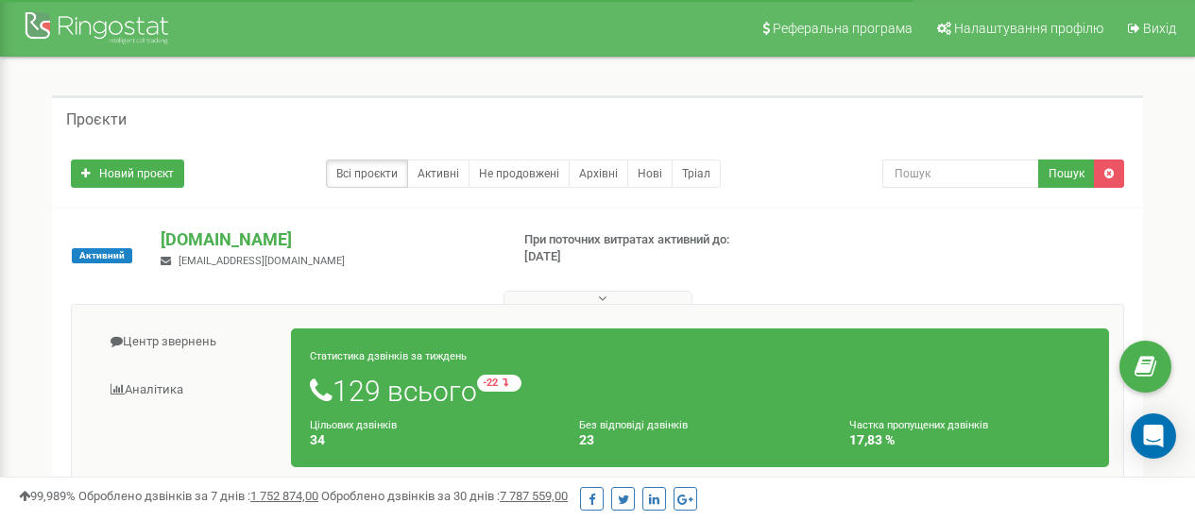 This screenshot has height=520, width=1195. Describe the element at coordinates (499, 383) in the screenshot. I see `small: -22` at that location.